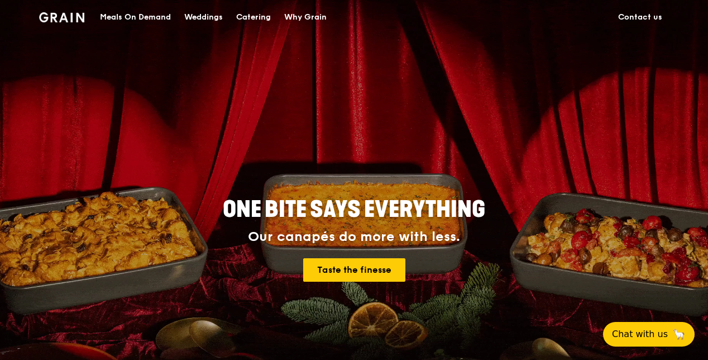 The width and height of the screenshot is (708, 360). I want to click on a: Why Grain, so click(305, 17).